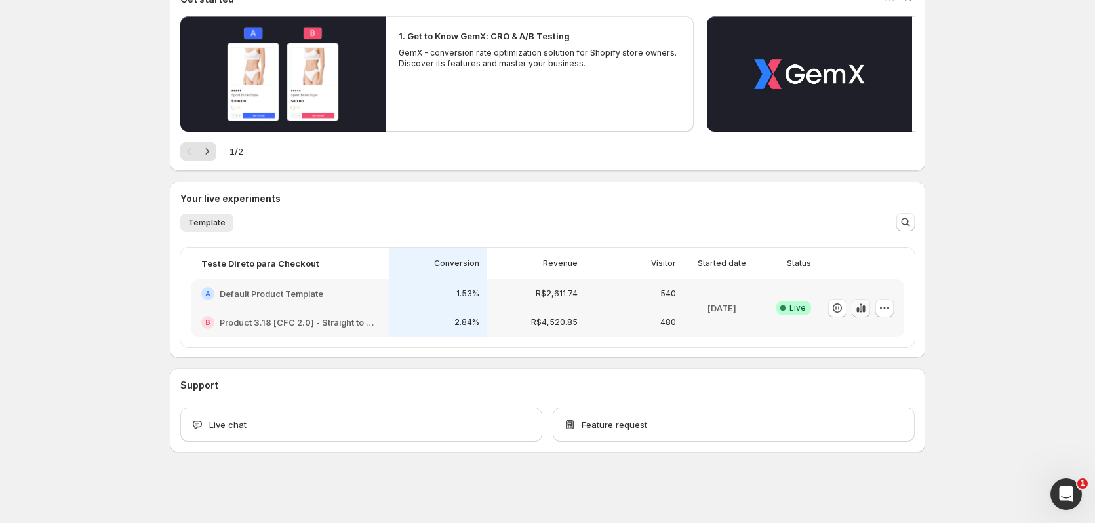 This screenshot has height=523, width=1095. What do you see at coordinates (199, 386) in the screenshot?
I see `h3: Support` at bounding box center [199, 386].